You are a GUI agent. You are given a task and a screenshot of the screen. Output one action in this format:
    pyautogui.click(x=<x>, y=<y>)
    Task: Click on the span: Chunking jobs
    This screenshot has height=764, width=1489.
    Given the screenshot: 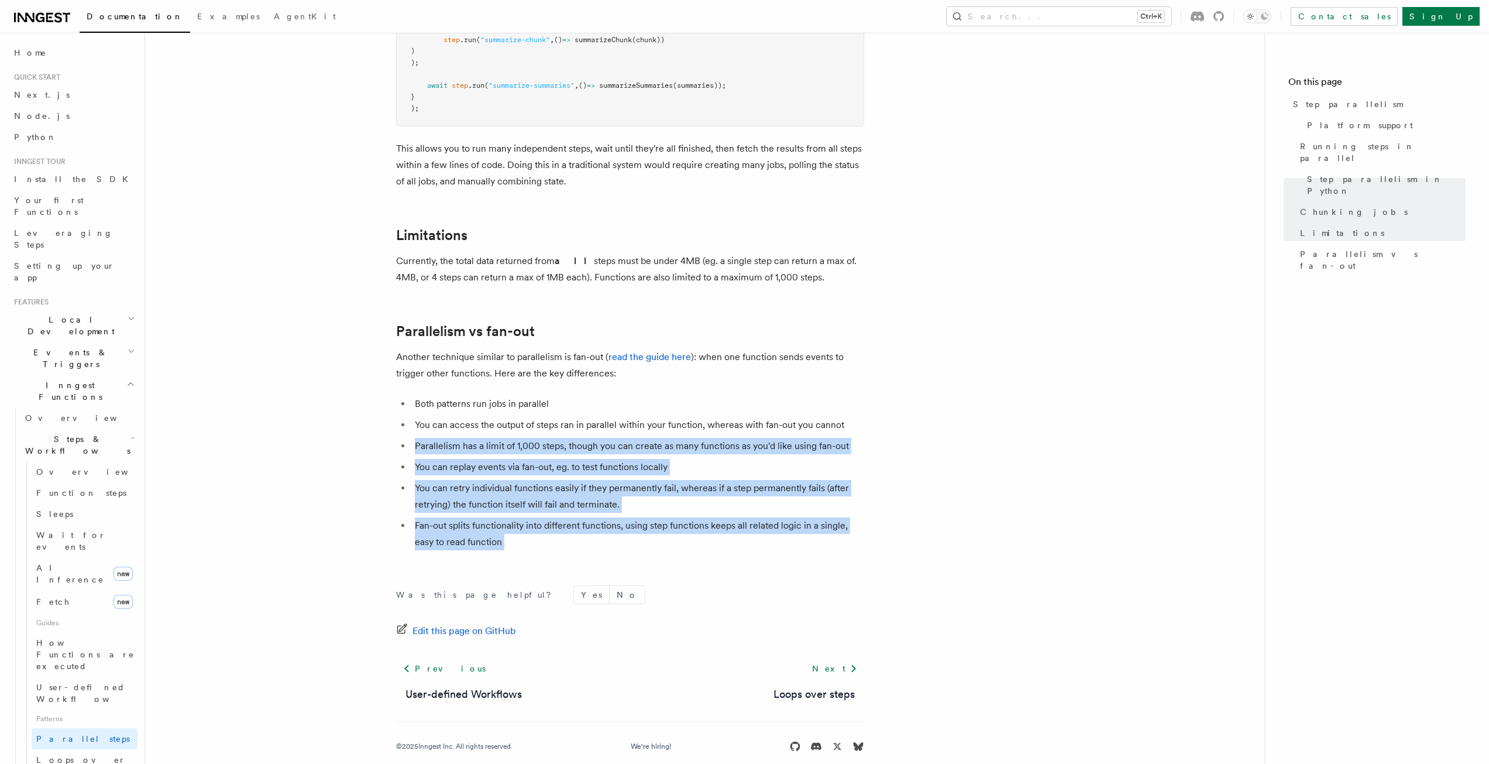 What is the action you would take?
    pyautogui.click(x=1354, y=212)
    